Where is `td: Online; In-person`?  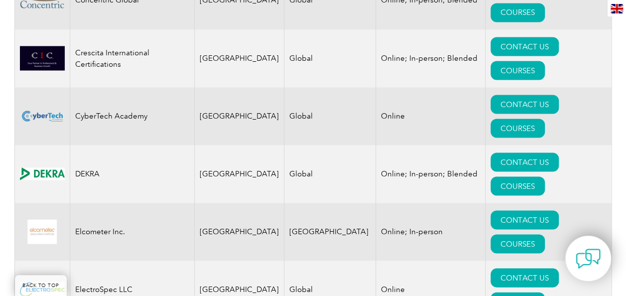 td: Online; In-person is located at coordinates (430, 232).